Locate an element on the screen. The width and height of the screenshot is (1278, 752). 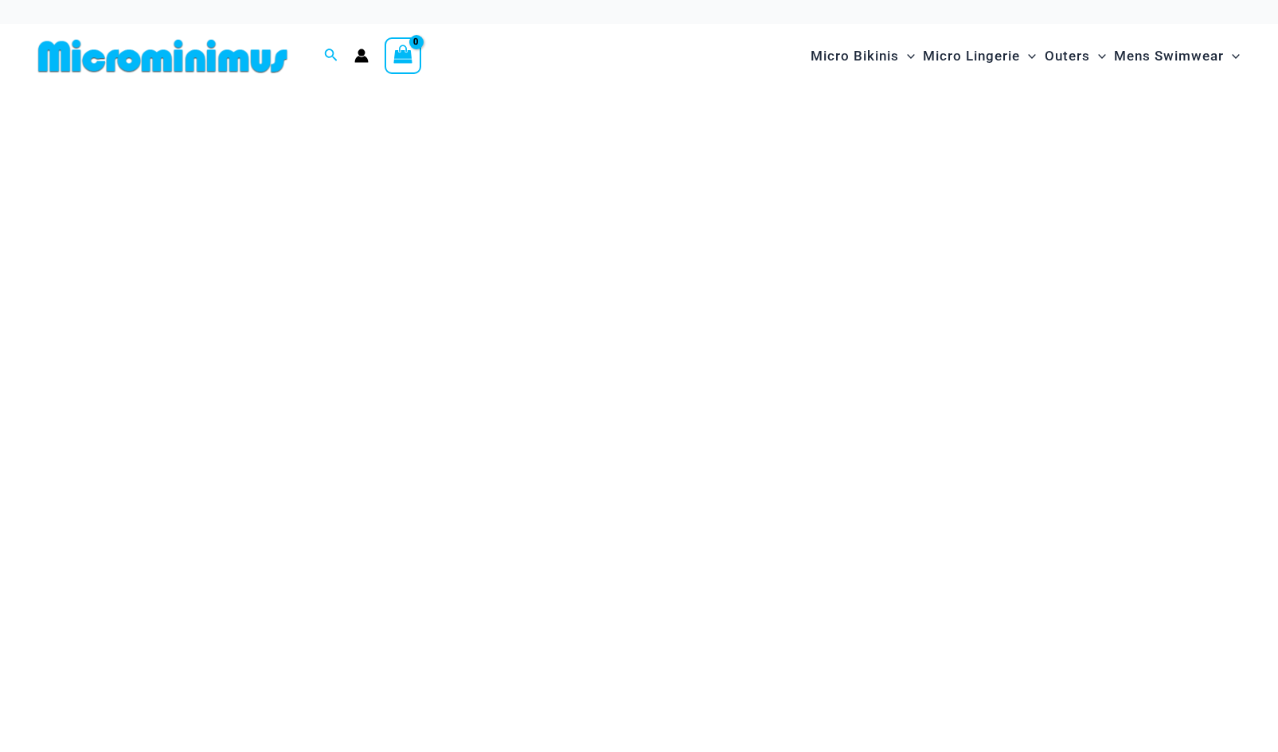
a: Account icon link is located at coordinates (361, 56).